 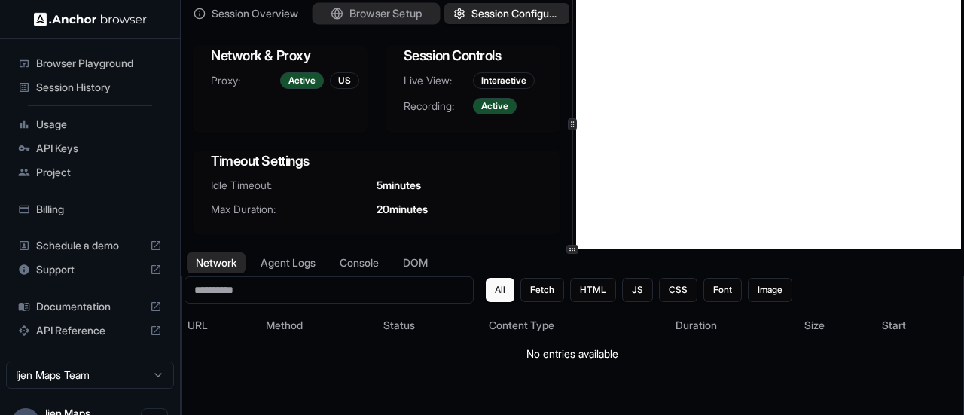 I want to click on span: 20 minutes, so click(x=402, y=209).